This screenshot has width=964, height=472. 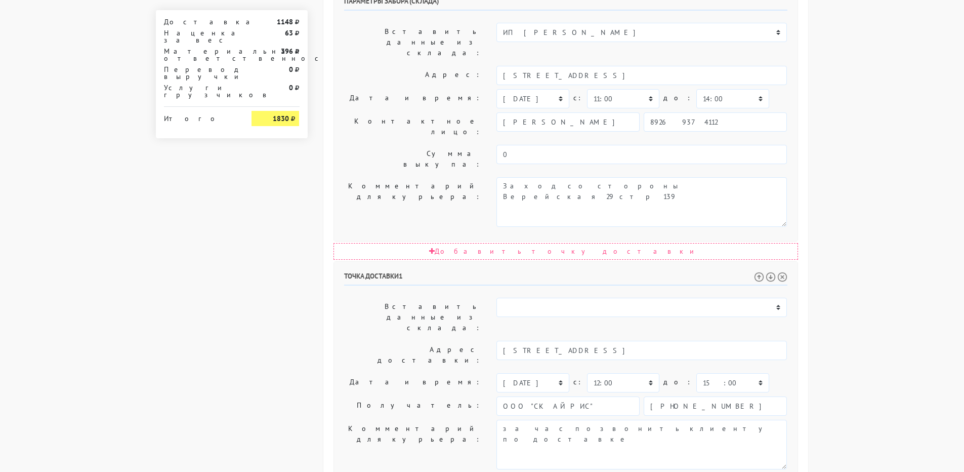 What do you see at coordinates (413, 406) in the screenshot?
I see `label: Получатель:` at bounding box center [413, 406].